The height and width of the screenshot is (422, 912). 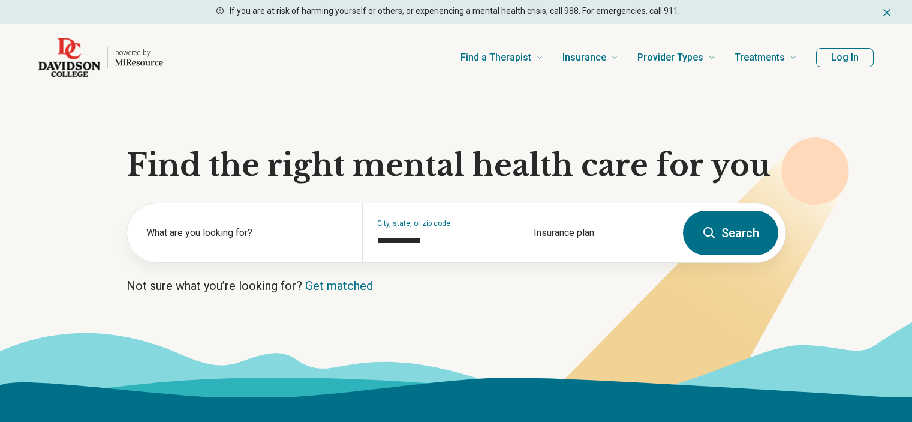 What do you see at coordinates (247, 233) in the screenshot?
I see `label: What are you looking for?` at bounding box center [247, 233].